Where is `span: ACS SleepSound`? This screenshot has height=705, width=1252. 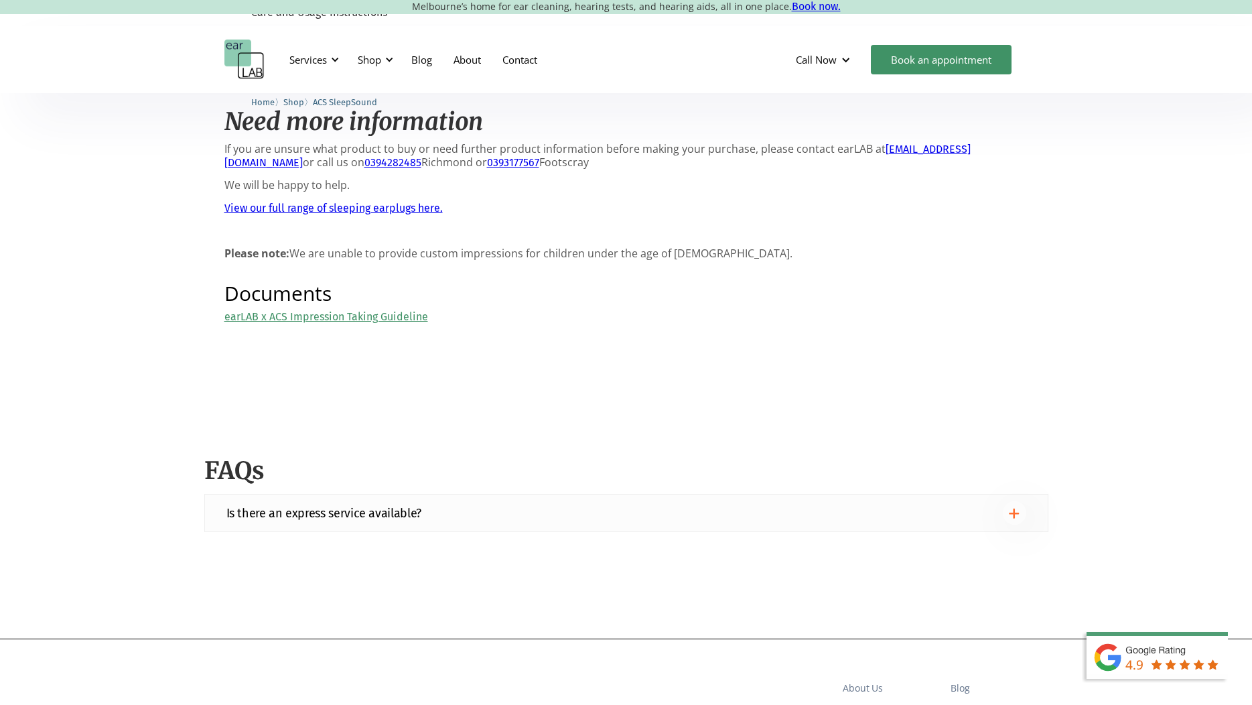 span: ACS SleepSound is located at coordinates (345, 102).